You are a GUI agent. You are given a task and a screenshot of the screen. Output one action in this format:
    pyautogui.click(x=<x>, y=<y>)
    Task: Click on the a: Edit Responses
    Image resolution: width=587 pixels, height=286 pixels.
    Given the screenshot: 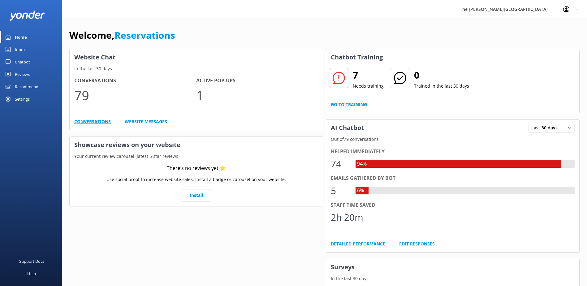 What is the action you would take?
    pyautogui.click(x=417, y=244)
    